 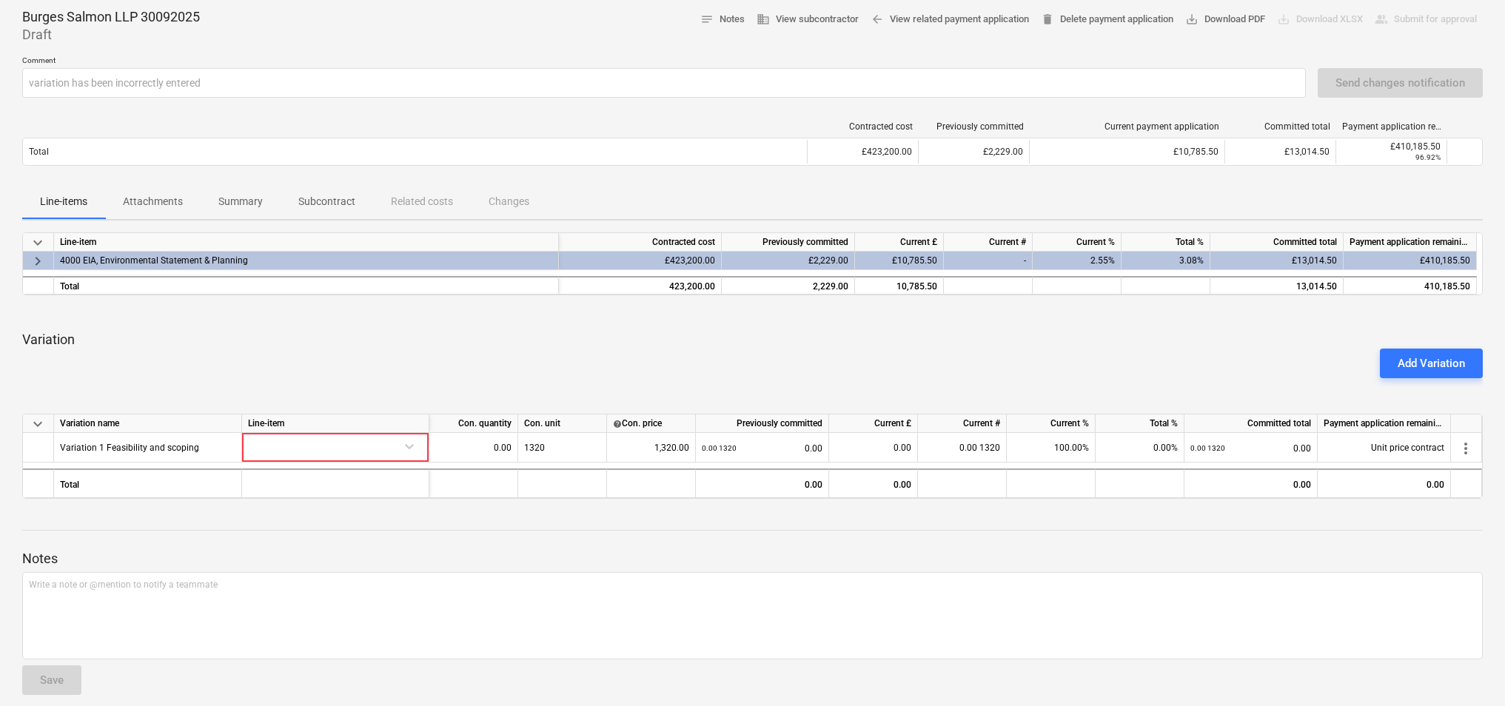 What do you see at coordinates (1140, 448) in the screenshot?
I see `div: 0.00%` at bounding box center [1140, 448].